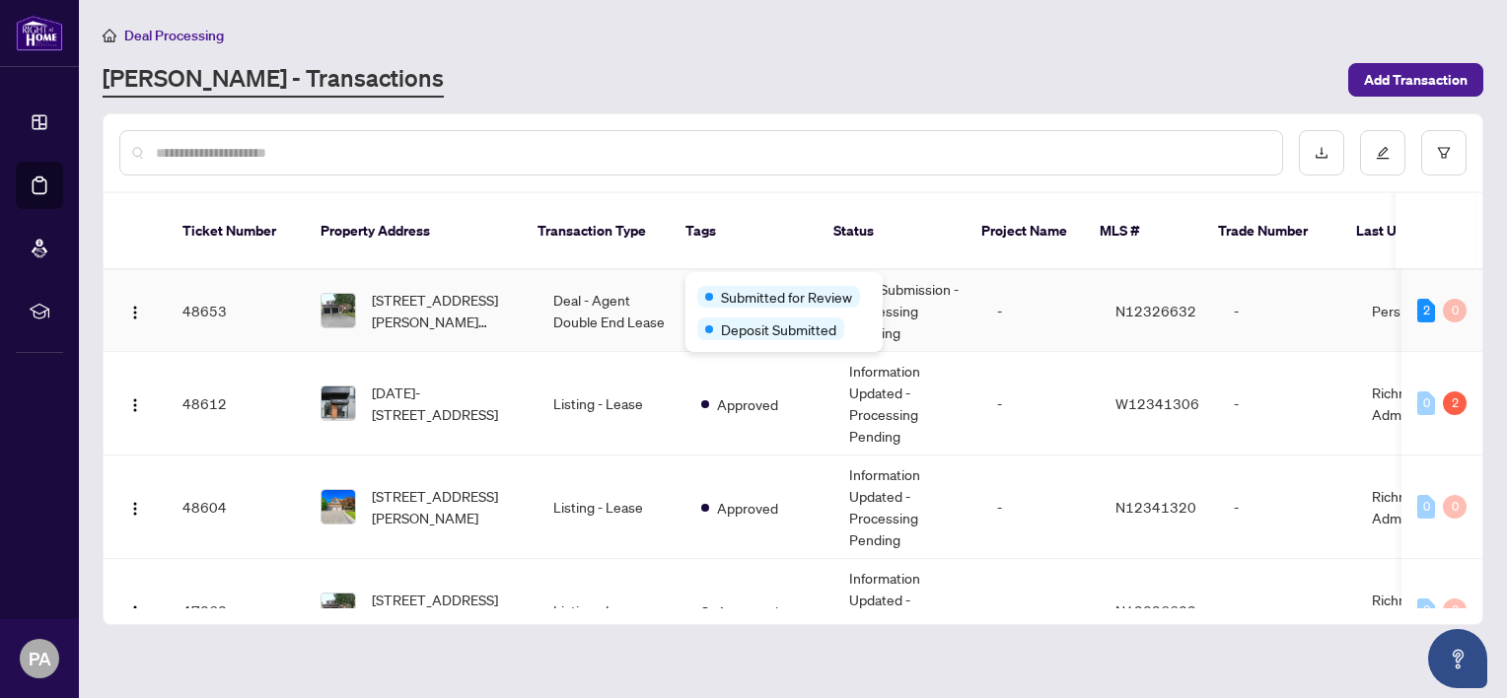 This screenshot has width=1507, height=698. I want to click on img: logo, so click(39, 33).